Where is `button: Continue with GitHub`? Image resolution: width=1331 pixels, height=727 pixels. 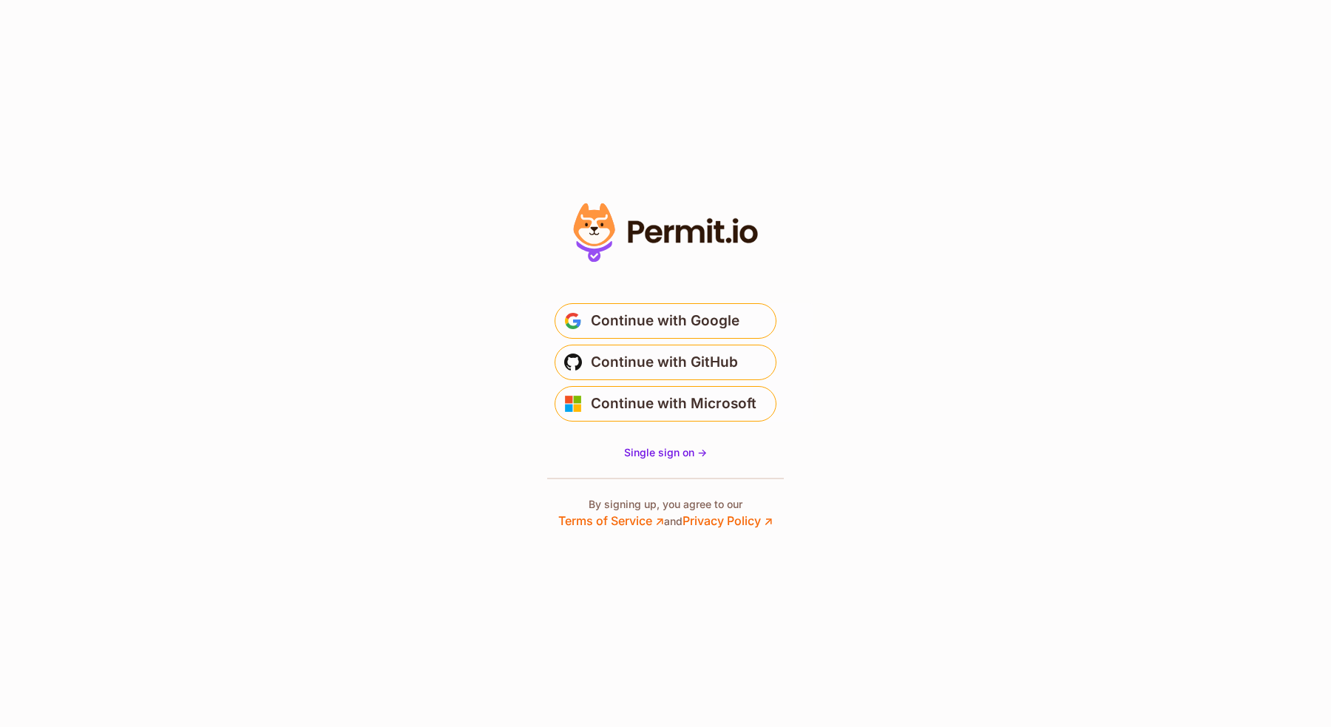
button: Continue with GitHub is located at coordinates (665, 362).